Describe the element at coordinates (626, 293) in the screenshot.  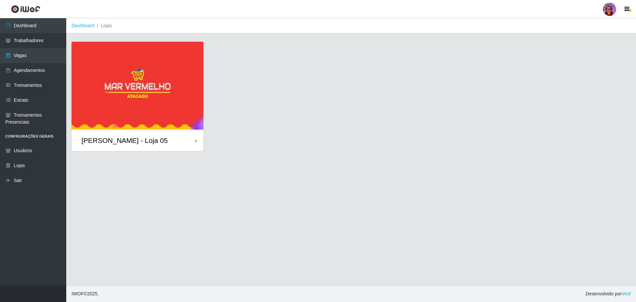
I see `a: iWof` at that location.